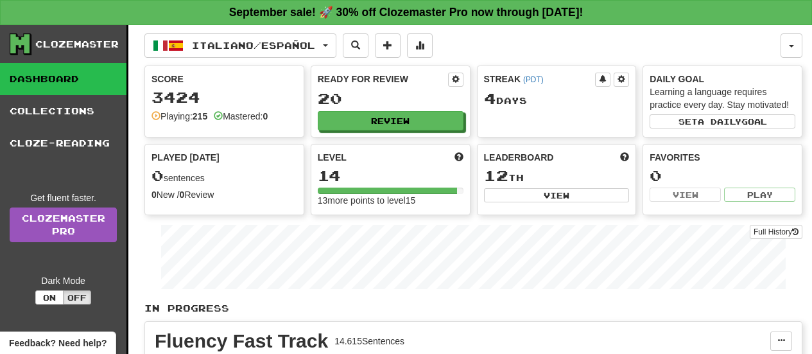  What do you see at coordinates (722, 121) in the screenshot?
I see `button: Seta dailygoal` at bounding box center [722, 121].